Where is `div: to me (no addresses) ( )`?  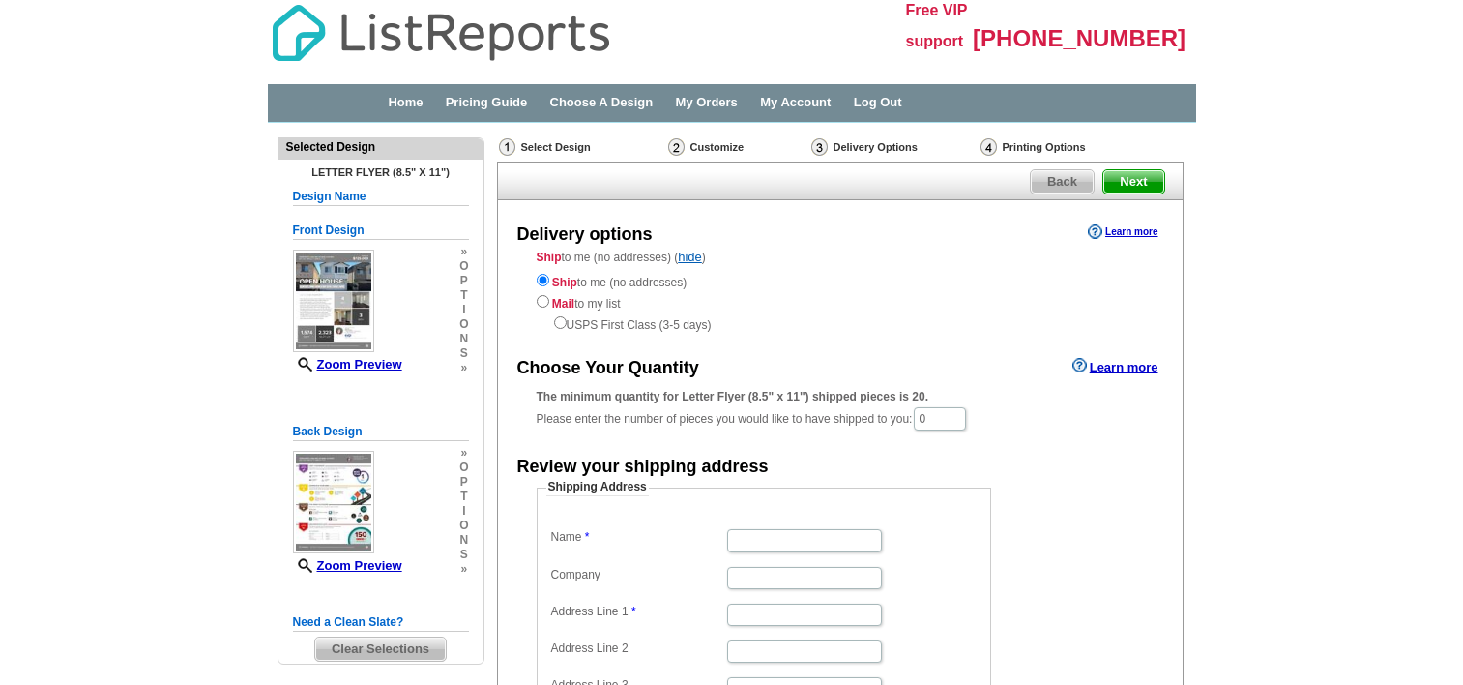
div: to me (no addresses) ( ) is located at coordinates (840, 291).